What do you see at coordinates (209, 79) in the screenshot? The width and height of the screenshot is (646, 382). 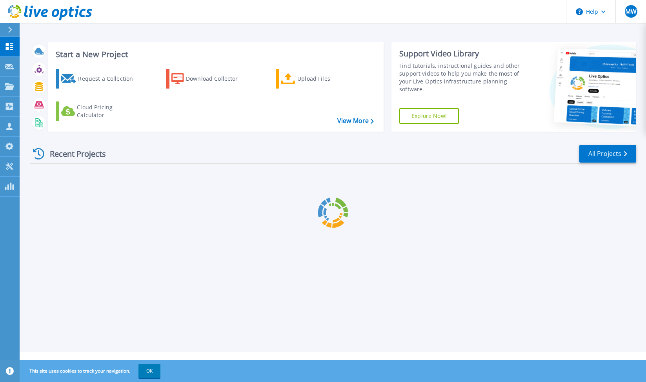 I see `a: Download Collector` at bounding box center [209, 79].